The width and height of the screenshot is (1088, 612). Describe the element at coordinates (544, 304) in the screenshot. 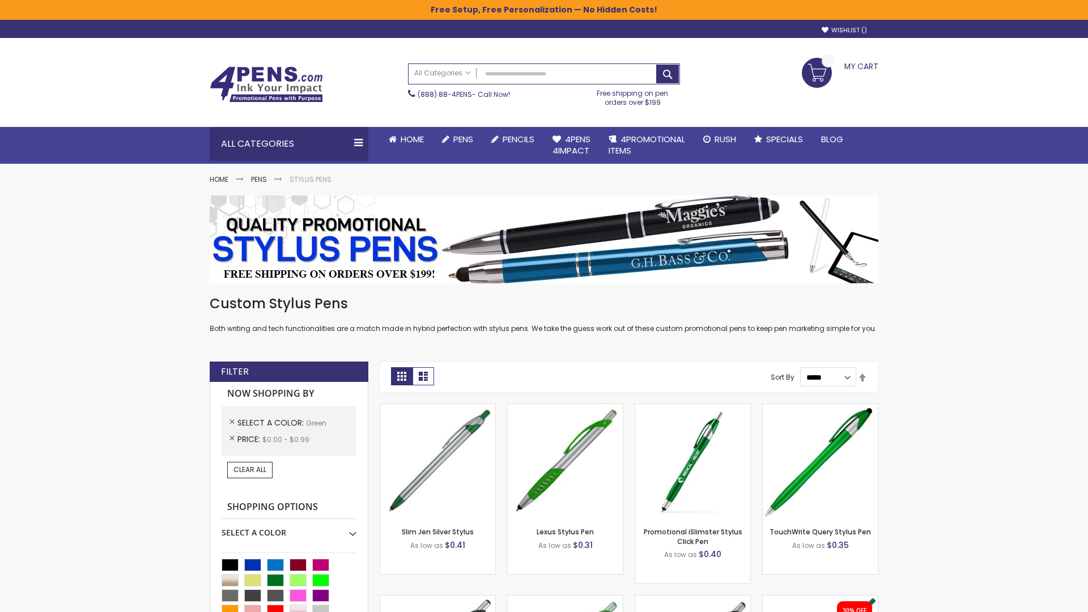

I see `h1: Custom Stylus Pens` at that location.